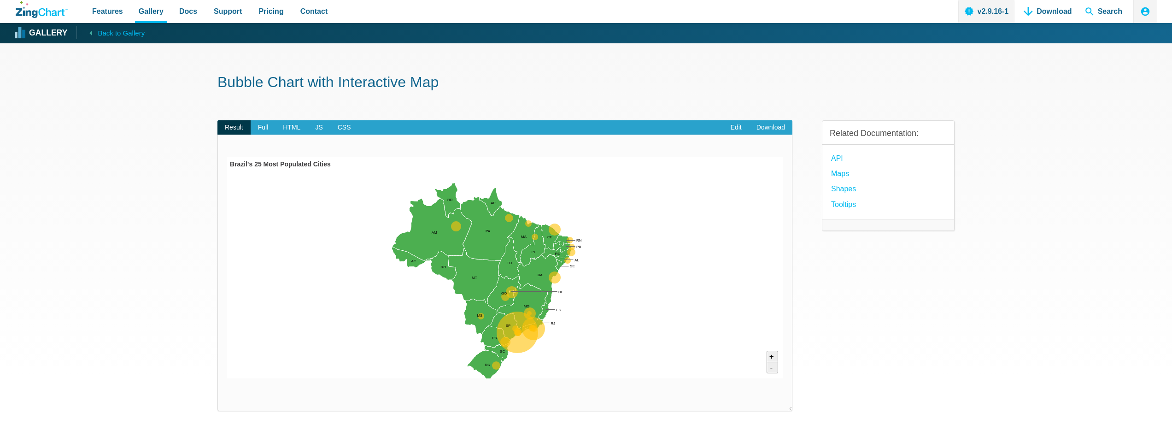 This screenshot has height=425, width=1172. I want to click on span: Result, so click(234, 128).